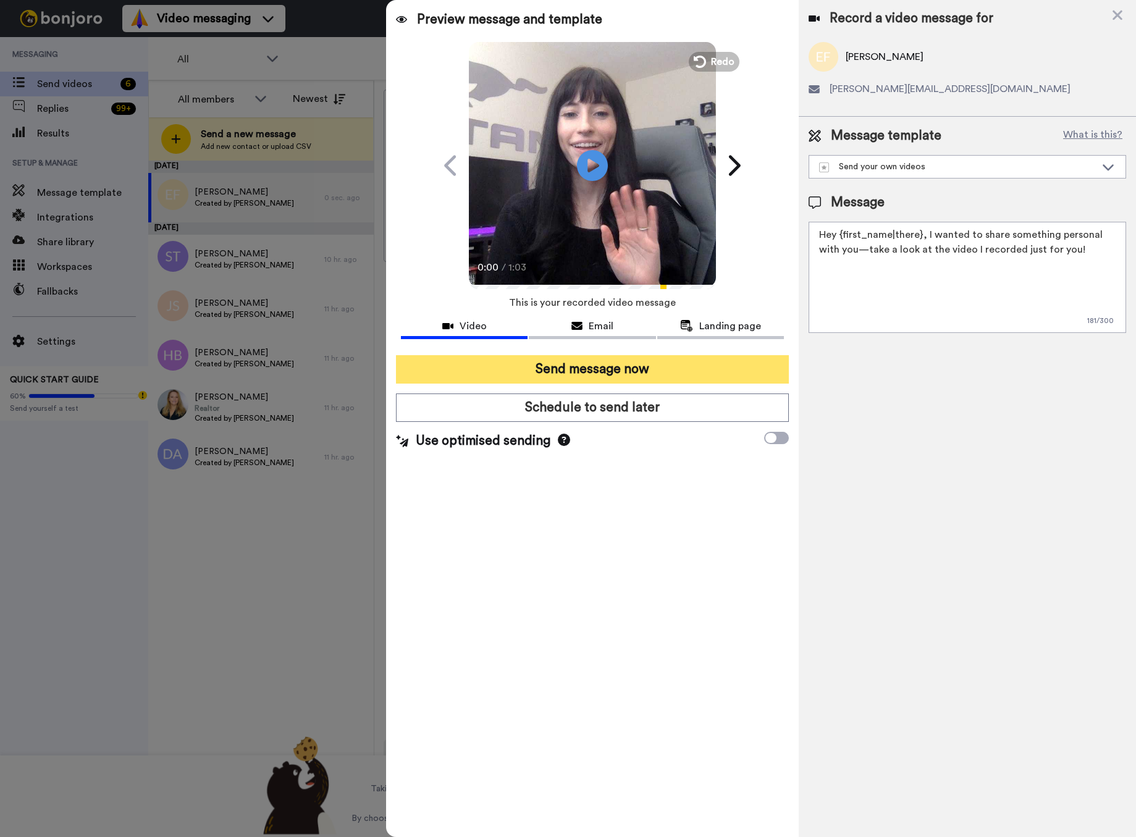 The height and width of the screenshot is (837, 1136). What do you see at coordinates (824, 167) in the screenshot?
I see `img: demo-template.svg` at bounding box center [824, 167].